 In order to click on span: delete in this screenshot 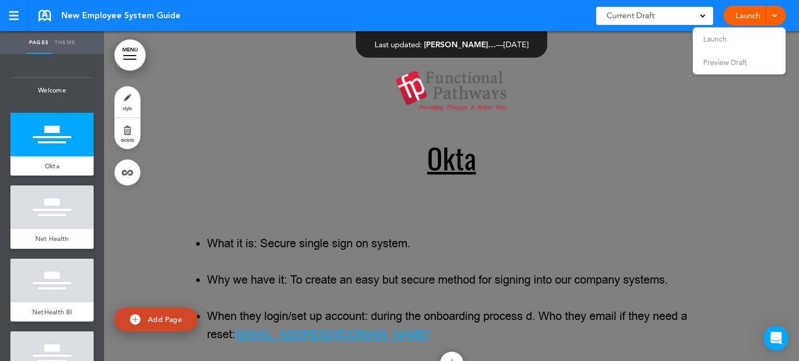, I will do `click(127, 140)`.